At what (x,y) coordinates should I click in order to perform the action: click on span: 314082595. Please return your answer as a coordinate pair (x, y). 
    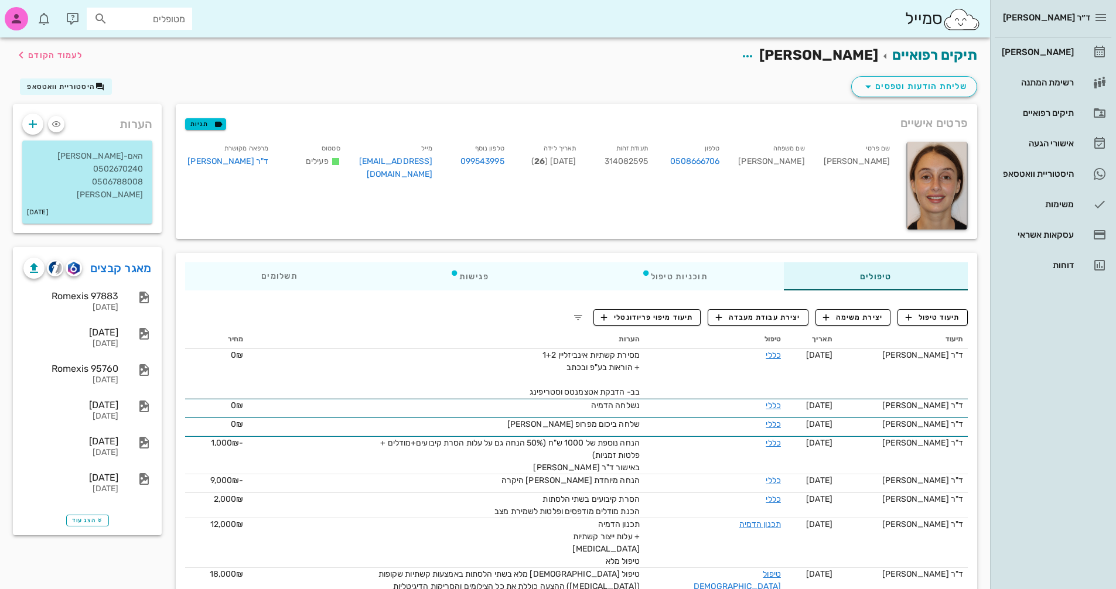
    Looking at the image, I should click on (626, 161).